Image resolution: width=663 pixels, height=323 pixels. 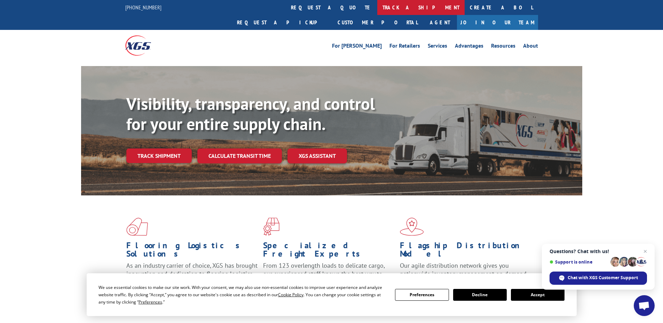 I want to click on span: Questions? Chat with us!, so click(x=598, y=252).